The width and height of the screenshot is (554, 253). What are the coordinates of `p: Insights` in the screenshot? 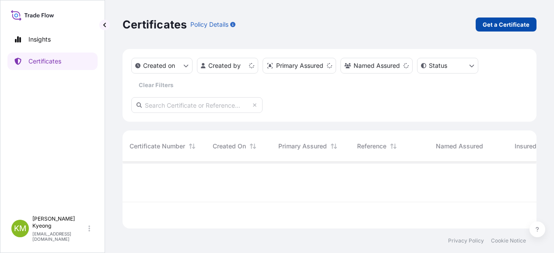 It's located at (39, 39).